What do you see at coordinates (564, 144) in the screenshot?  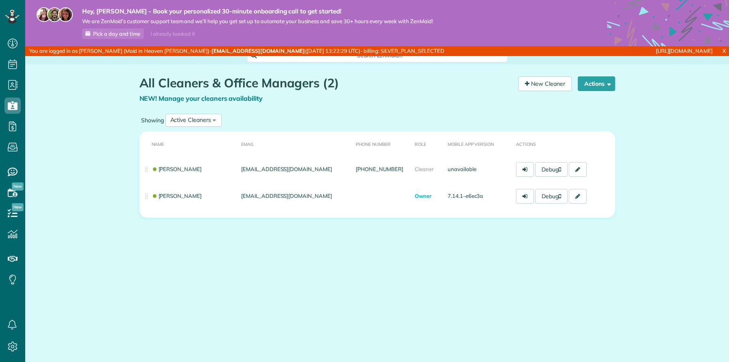 I see `th: Actions` at bounding box center [564, 144].